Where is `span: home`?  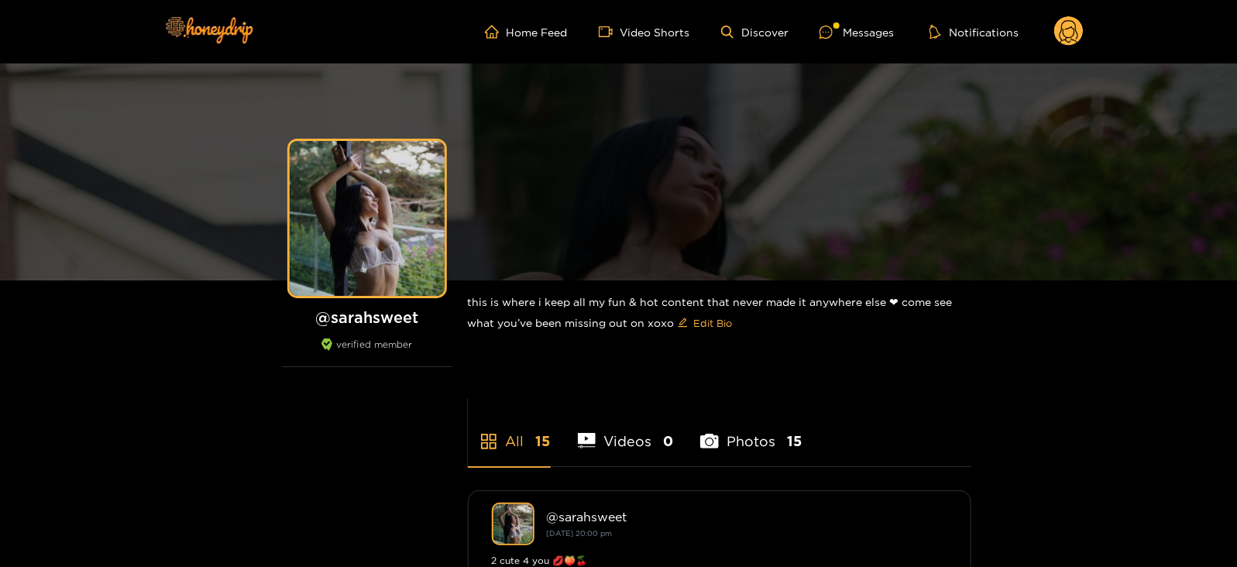 span: home is located at coordinates (496, 32).